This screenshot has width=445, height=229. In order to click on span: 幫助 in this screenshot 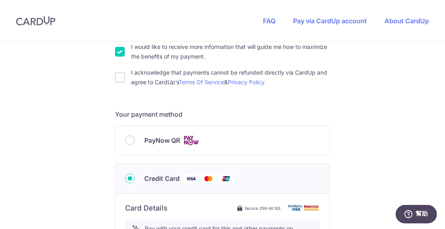, I will do `click(26, 9)`.